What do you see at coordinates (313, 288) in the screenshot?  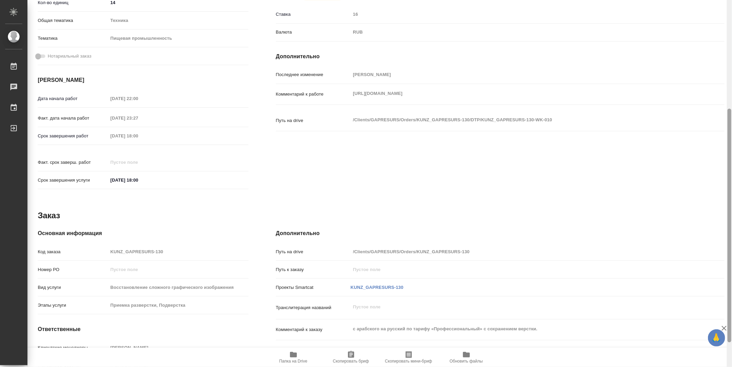 I see `p: Проекты Smartcat` at bounding box center [313, 288].